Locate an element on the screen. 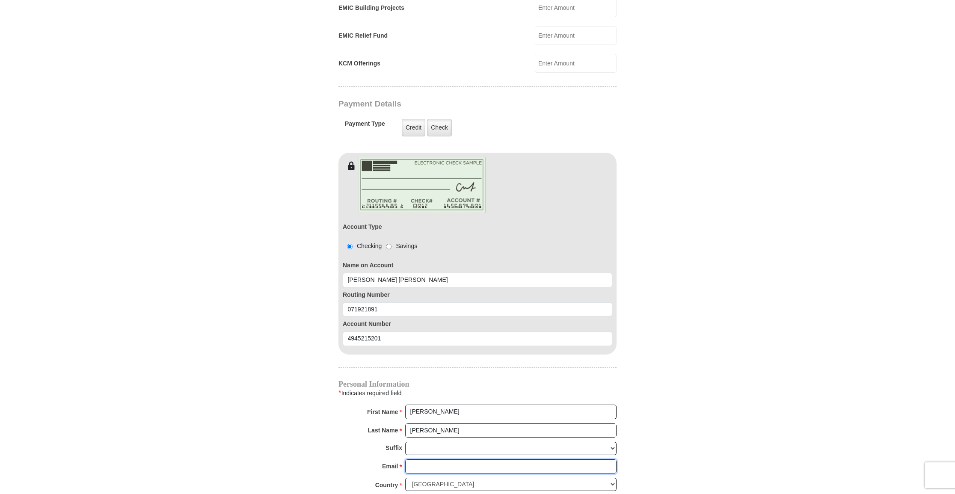 The image size is (955, 494). div: Indicates required field is located at coordinates (478, 393).